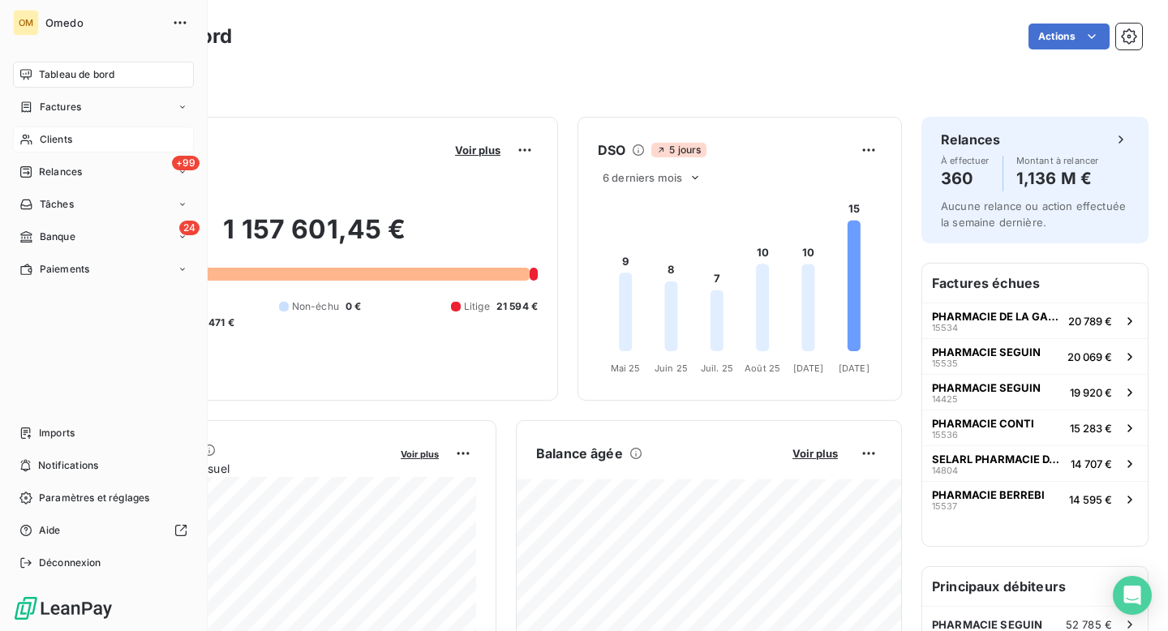 This screenshot has width=1168, height=631. Describe the element at coordinates (1091, 464) in the screenshot. I see `span: 14 707 €` at that location.